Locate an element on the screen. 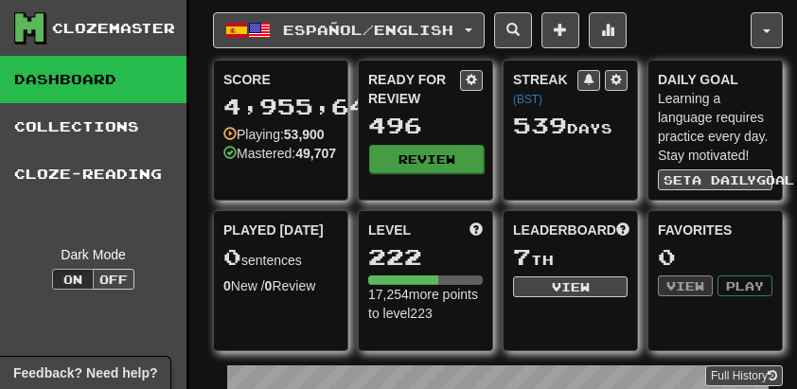  div: 222 is located at coordinates (425, 257).